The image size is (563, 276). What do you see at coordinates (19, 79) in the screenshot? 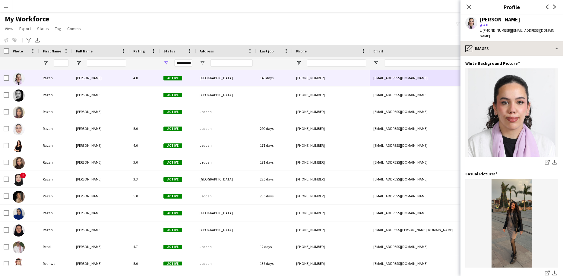
I see `img: Razan Aldraian` at bounding box center [19, 79].